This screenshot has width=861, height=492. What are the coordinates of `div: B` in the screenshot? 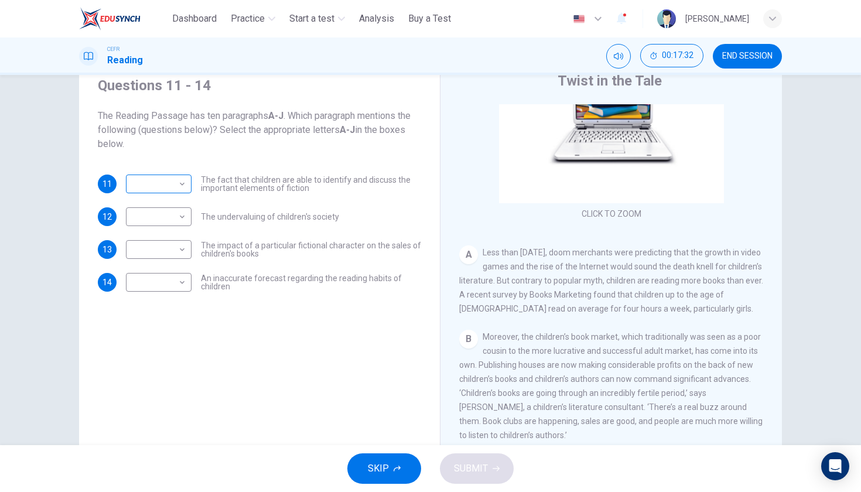 It's located at (469, 339).